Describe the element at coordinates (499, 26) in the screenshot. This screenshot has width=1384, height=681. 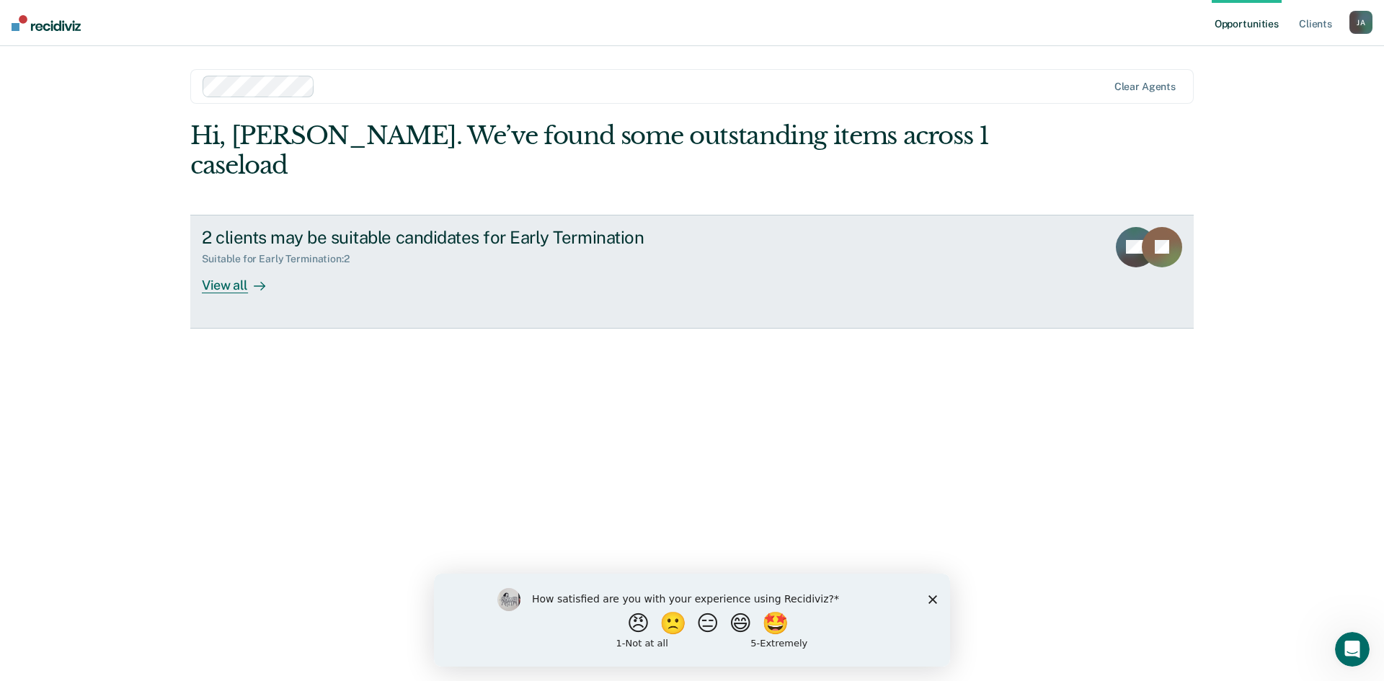
I see `div: Close survey` at that location.